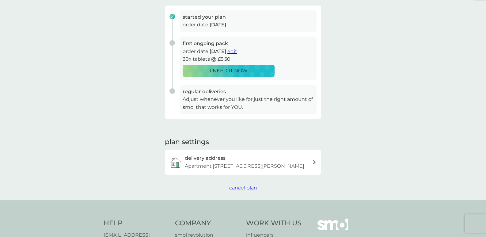 This screenshot has width=486, height=237. Describe the element at coordinates (232, 51) in the screenshot. I see `button: edit` at that location.